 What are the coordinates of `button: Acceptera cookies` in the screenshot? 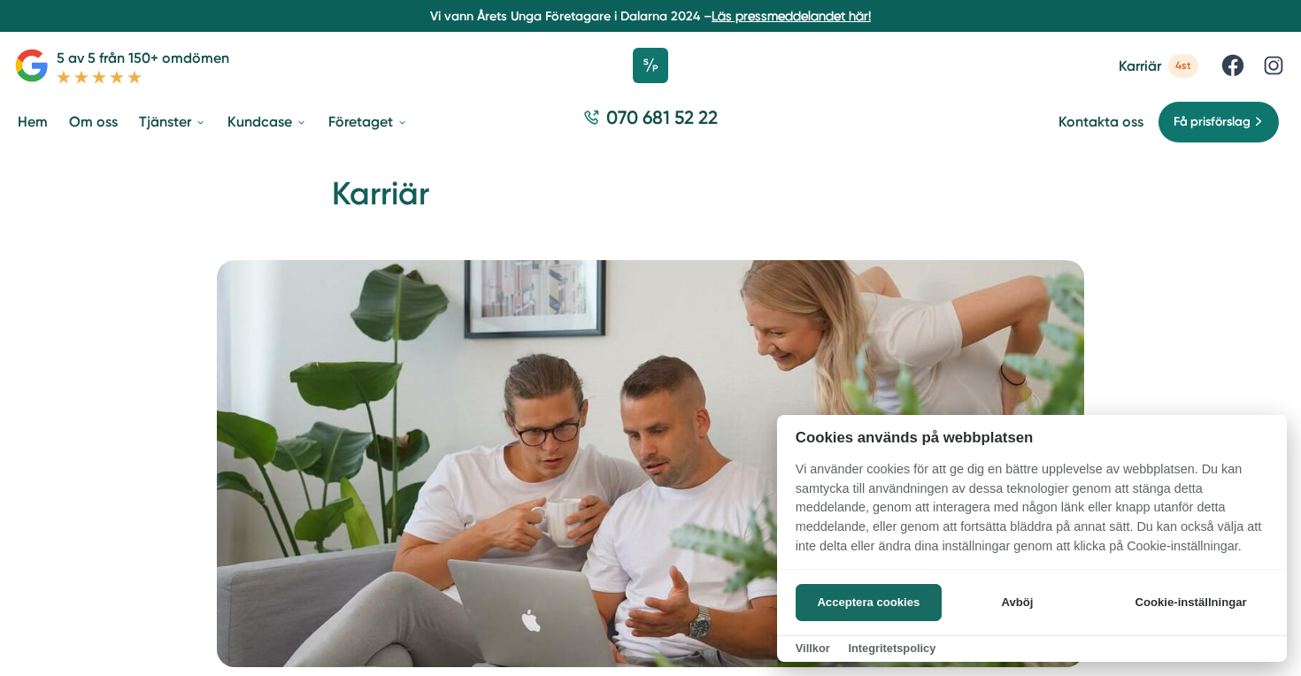 It's located at (869, 603).